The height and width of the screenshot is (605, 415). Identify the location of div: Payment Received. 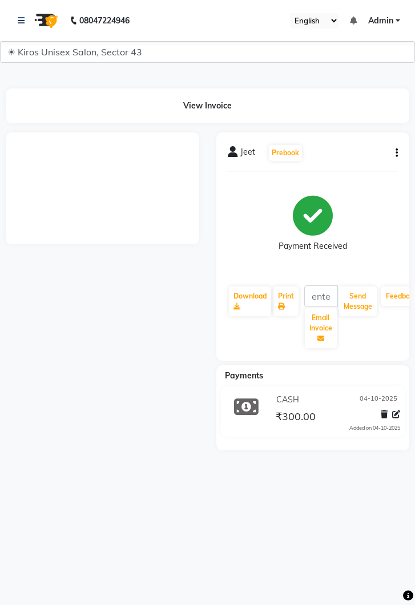
(313, 246).